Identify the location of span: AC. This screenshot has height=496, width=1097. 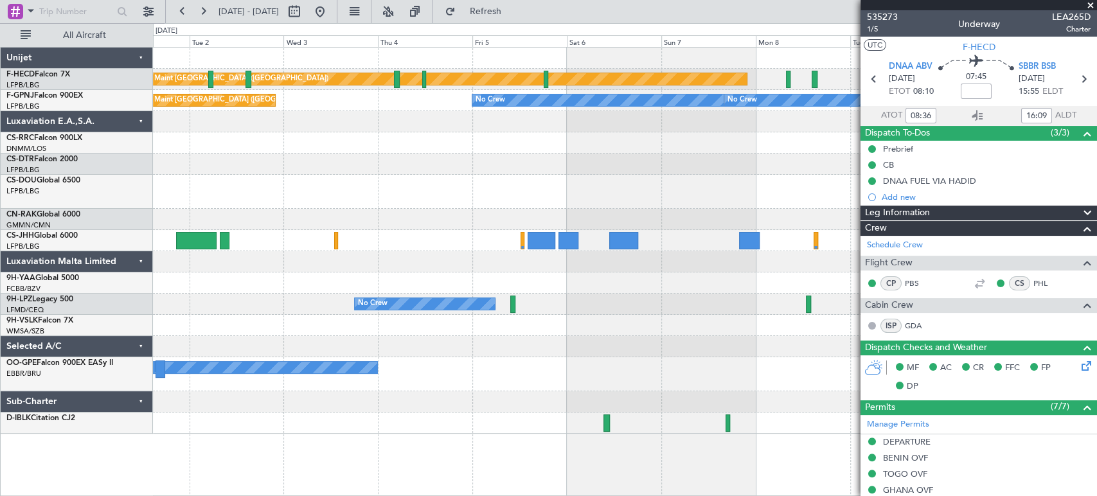
(946, 368).